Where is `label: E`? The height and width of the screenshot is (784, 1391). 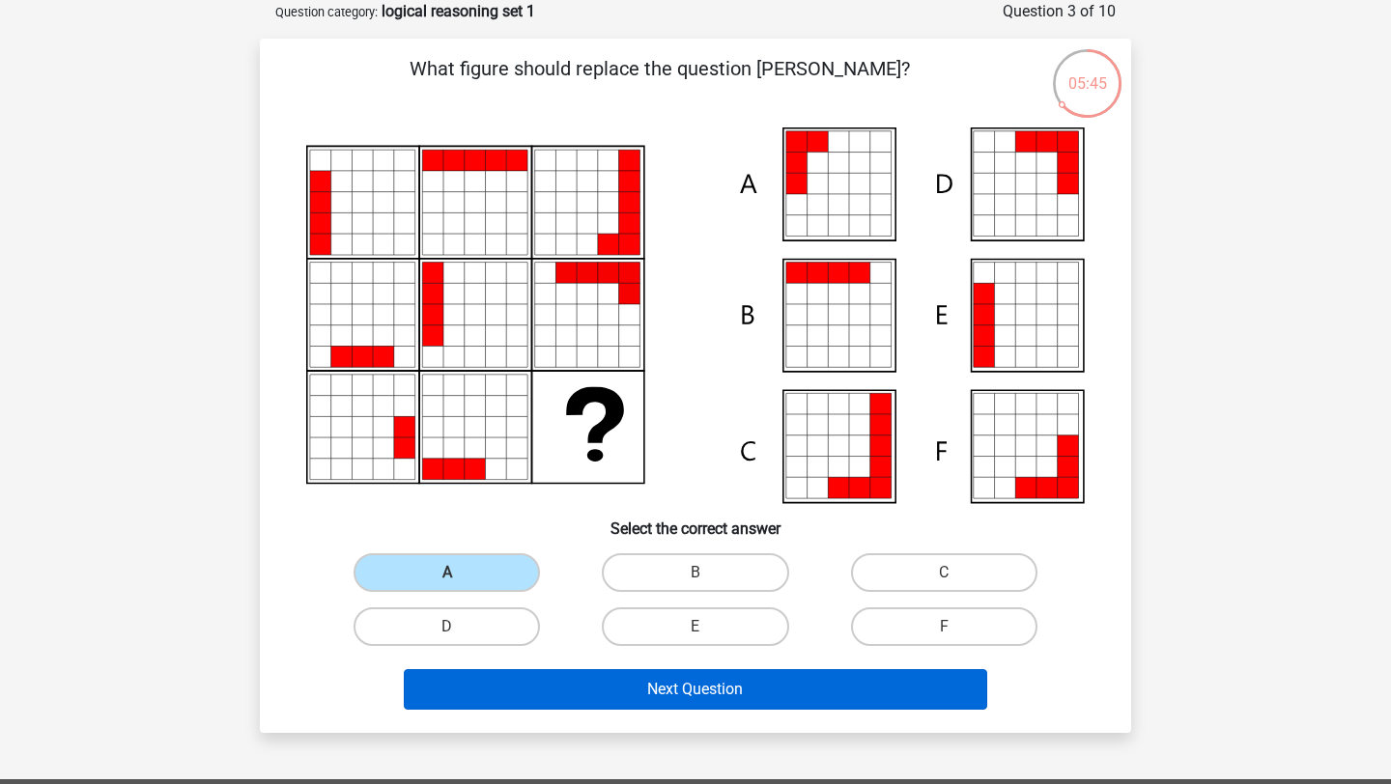 label: E is located at coordinates (695, 627).